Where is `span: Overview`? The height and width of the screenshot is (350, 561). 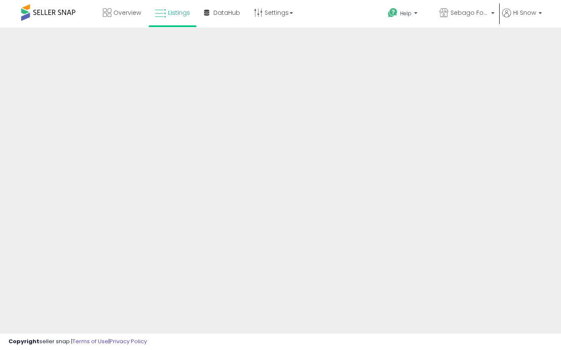 span: Overview is located at coordinates (127, 13).